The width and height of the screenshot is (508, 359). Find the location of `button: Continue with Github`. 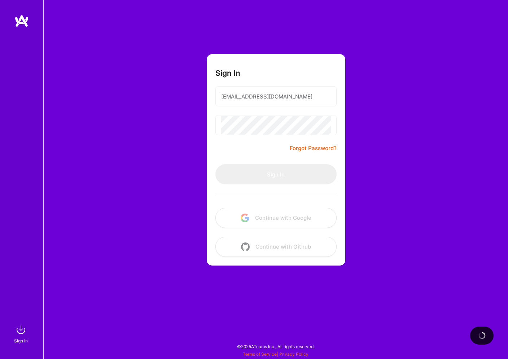

button: Continue with Github is located at coordinates (276, 247).